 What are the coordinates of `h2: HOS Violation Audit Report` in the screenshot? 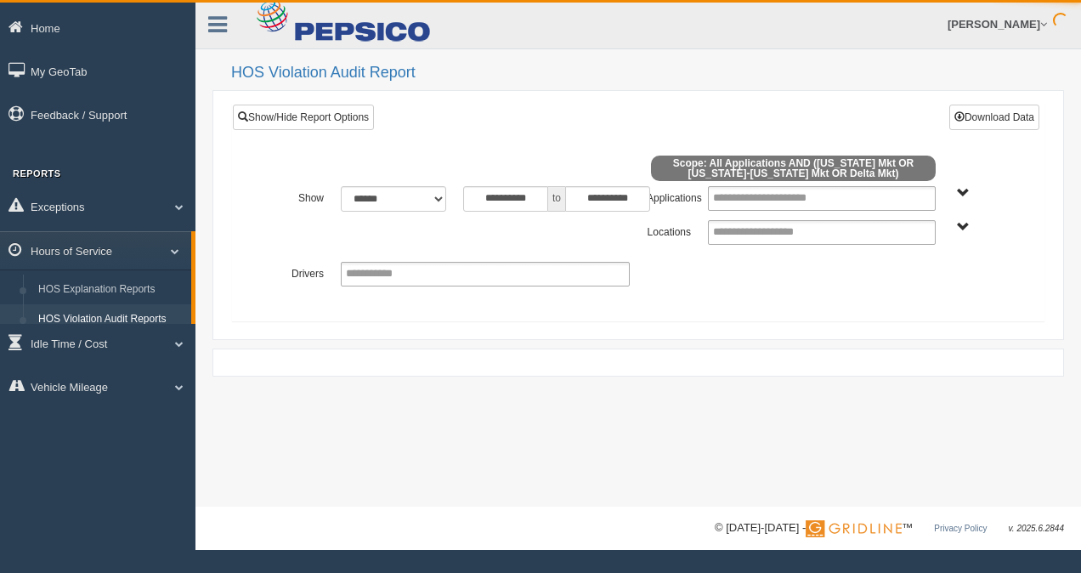 It's located at (647, 73).